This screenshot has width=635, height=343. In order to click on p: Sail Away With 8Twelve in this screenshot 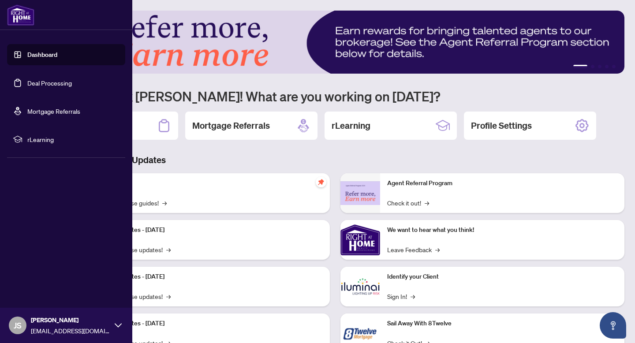, I will do `click(502, 323)`.